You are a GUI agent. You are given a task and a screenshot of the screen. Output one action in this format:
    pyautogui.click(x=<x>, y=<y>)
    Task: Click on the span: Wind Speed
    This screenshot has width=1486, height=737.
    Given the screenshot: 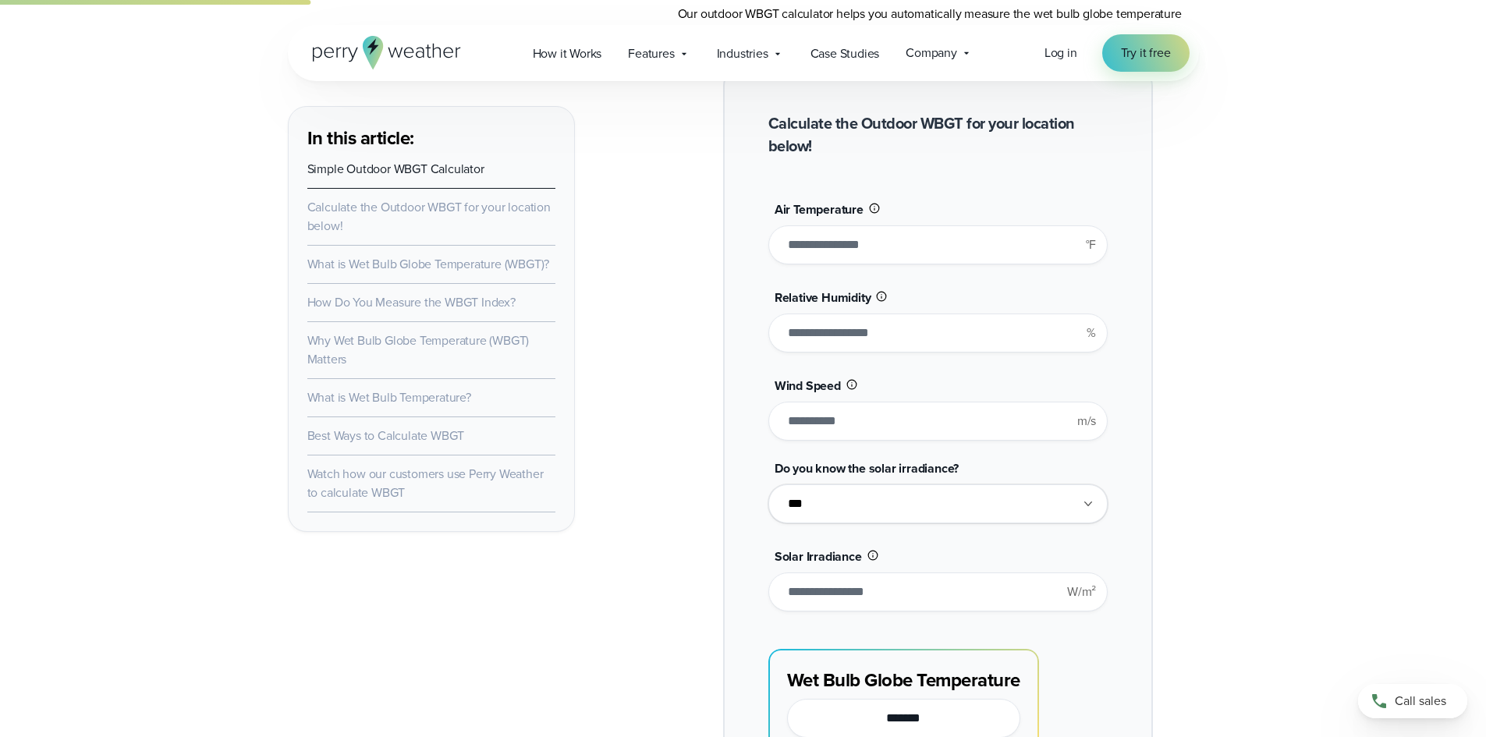 What is the action you would take?
    pyautogui.click(x=807, y=385)
    